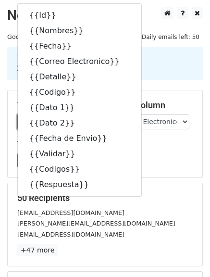 This screenshot has width=210, height=277. I want to click on h5: Email column, so click(153, 105).